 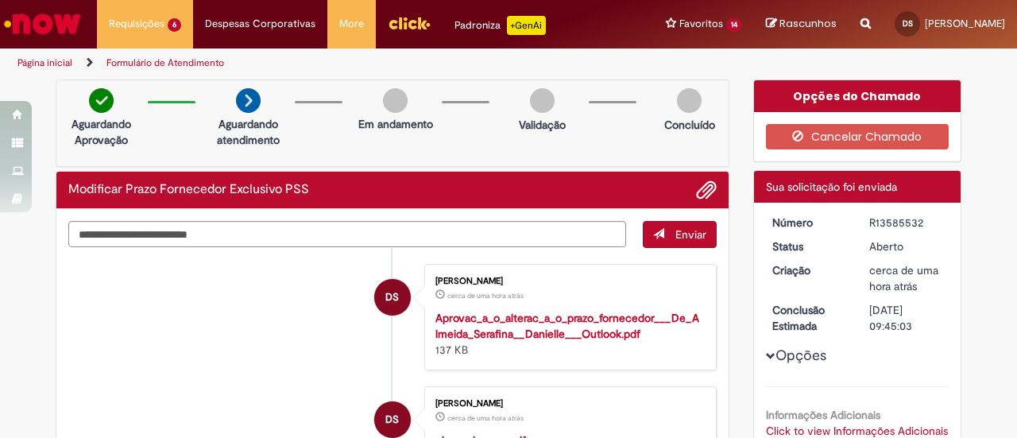 I want to click on dt: Número, so click(x=809, y=222).